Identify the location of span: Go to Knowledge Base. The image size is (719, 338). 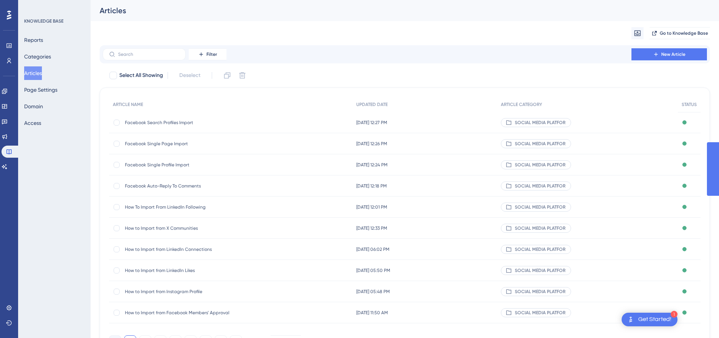
(684, 33).